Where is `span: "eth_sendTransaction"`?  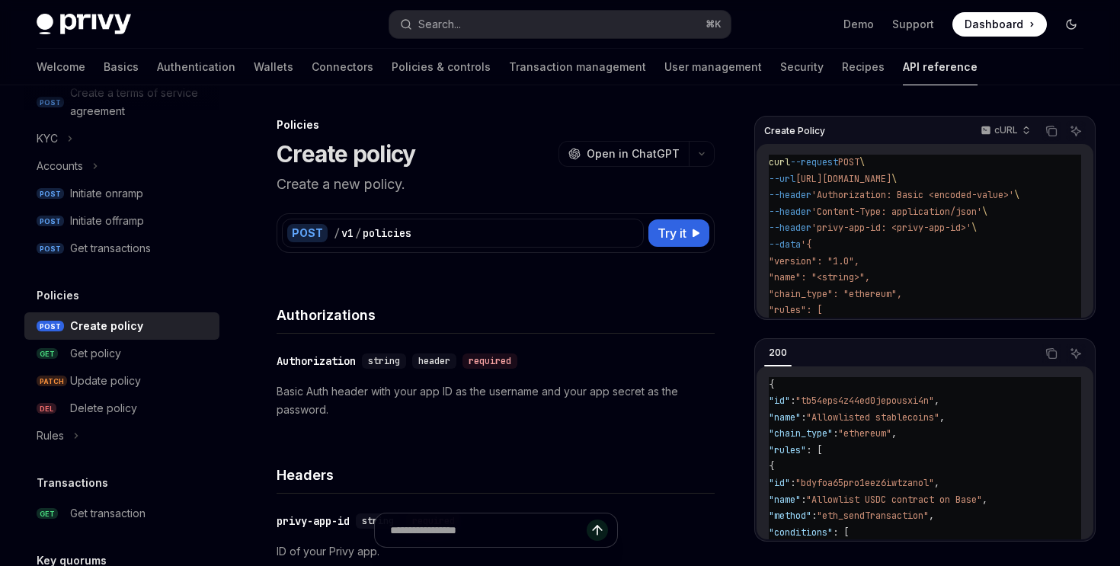
span: "eth_sendTransaction" is located at coordinates (872, 516).